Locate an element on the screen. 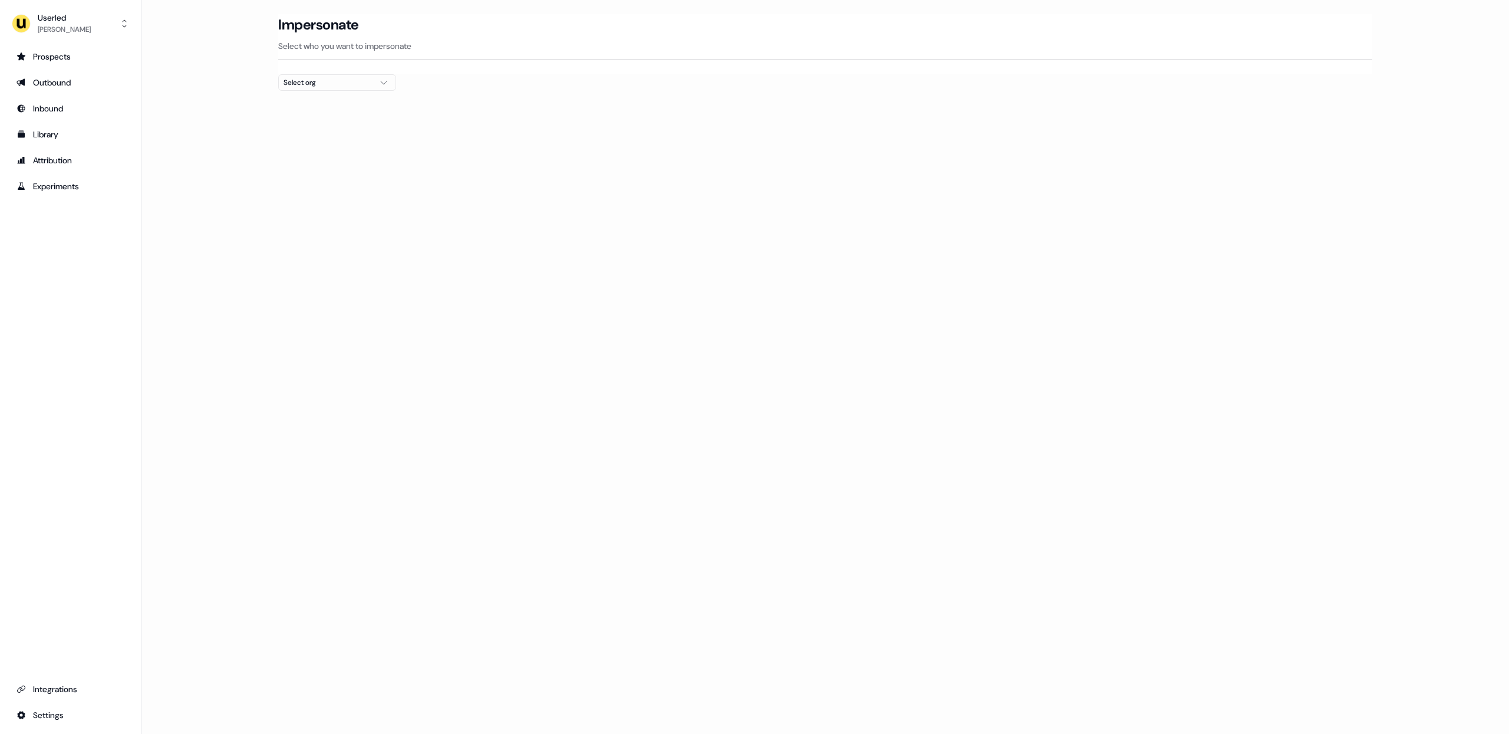  button: Go to integrations is located at coordinates (70, 715).